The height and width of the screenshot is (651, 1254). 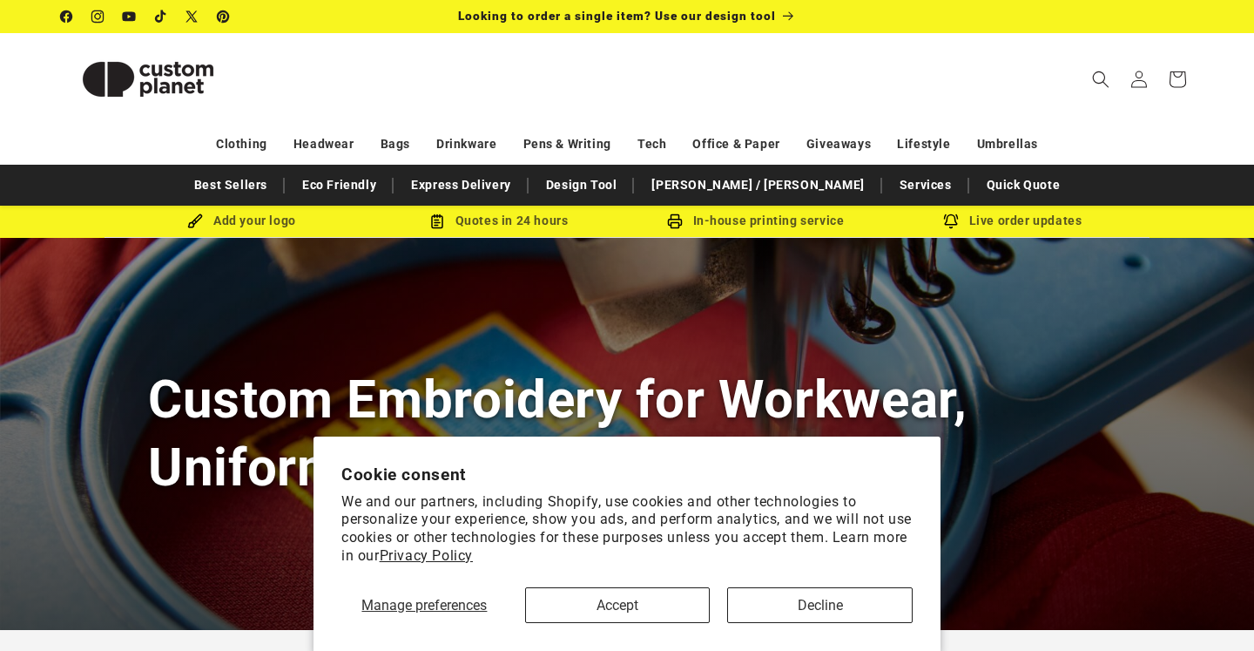 What do you see at coordinates (951, 221) in the screenshot?
I see `img: Order updates` at bounding box center [951, 221].